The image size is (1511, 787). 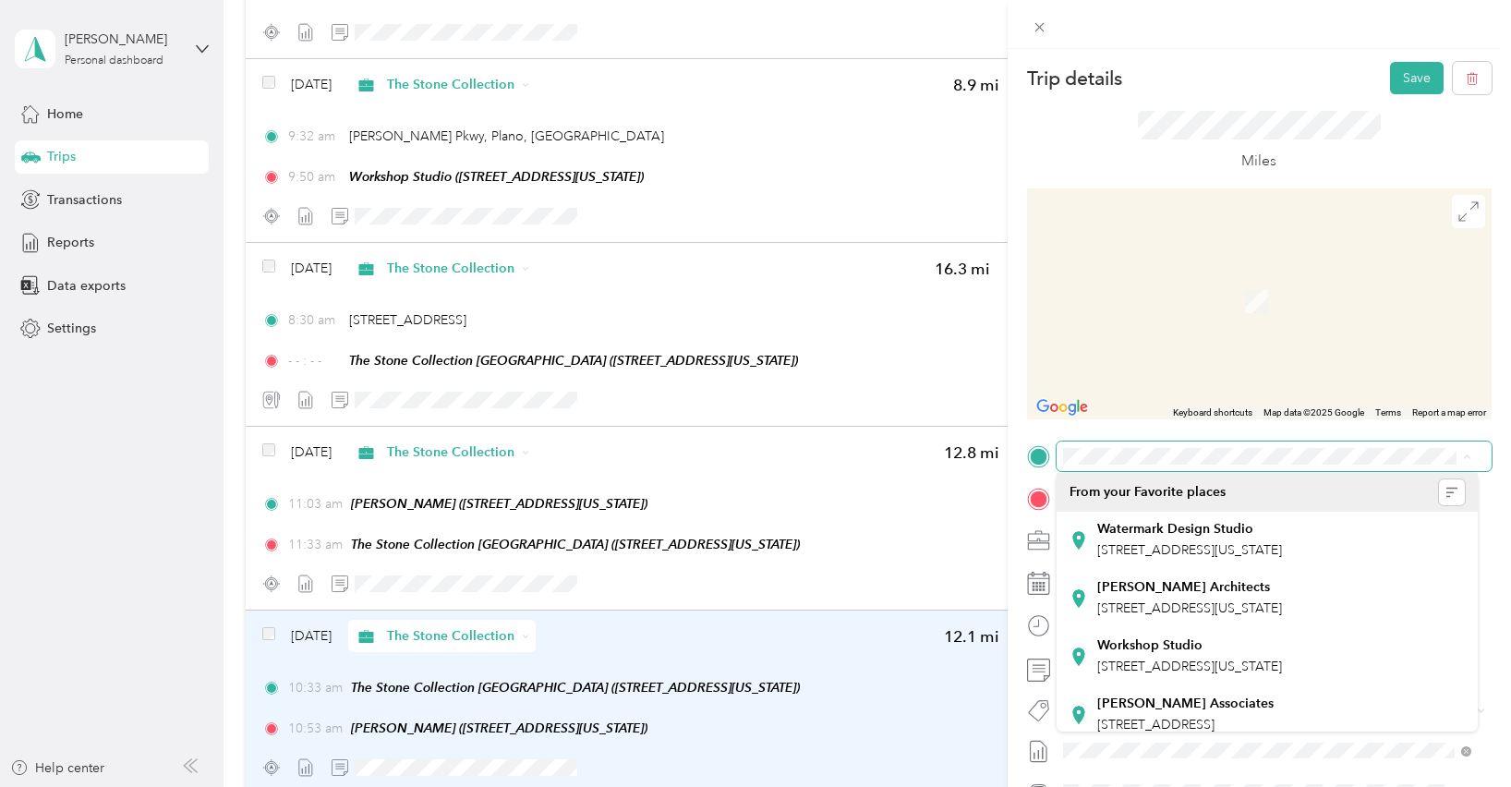 What do you see at coordinates (1313, 412) in the screenshot?
I see `span: Map data ©2025 Google` at bounding box center [1313, 412].